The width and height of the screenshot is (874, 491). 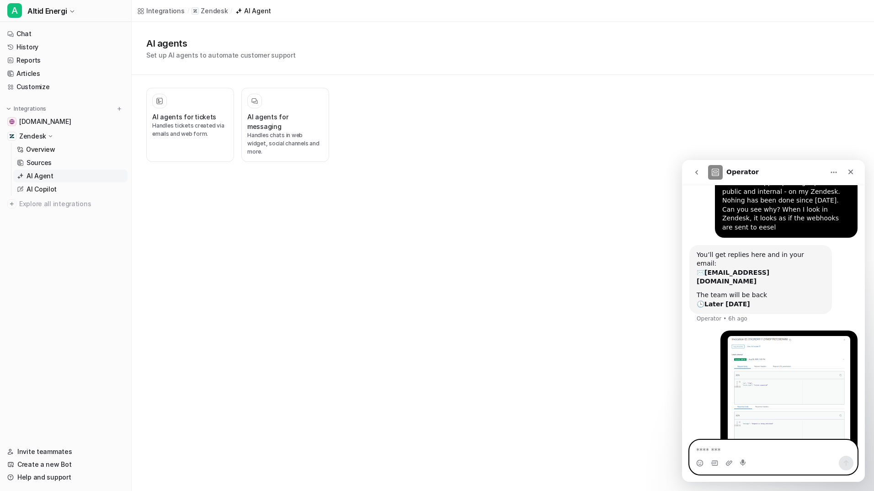 I want to click on p: Handles chats in web widget, social channels and more., so click(x=285, y=144).